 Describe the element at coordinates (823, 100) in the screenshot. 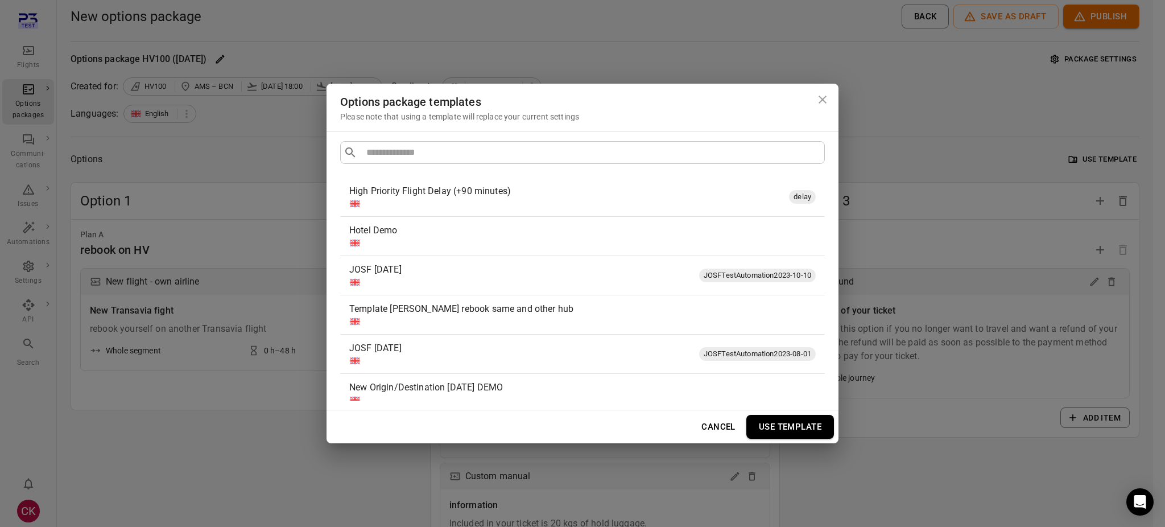

I see `button: Close dialog` at that location.